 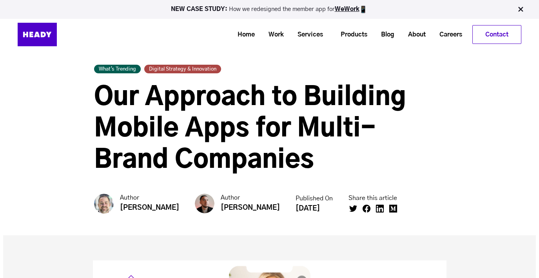 What do you see at coordinates (347, 9) in the screenshot?
I see `a: WeWork` at bounding box center [347, 9].